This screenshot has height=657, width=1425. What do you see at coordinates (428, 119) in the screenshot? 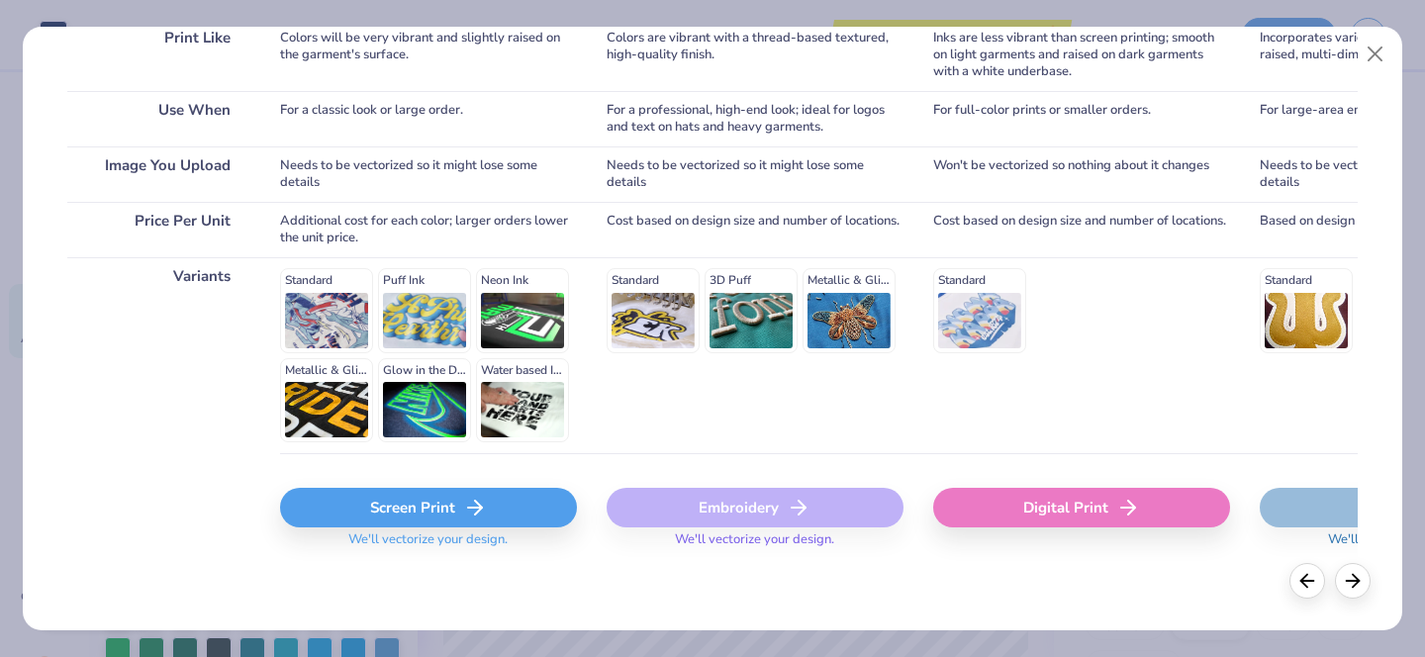
I see `div: For a classic look or large order.` at bounding box center [428, 119].